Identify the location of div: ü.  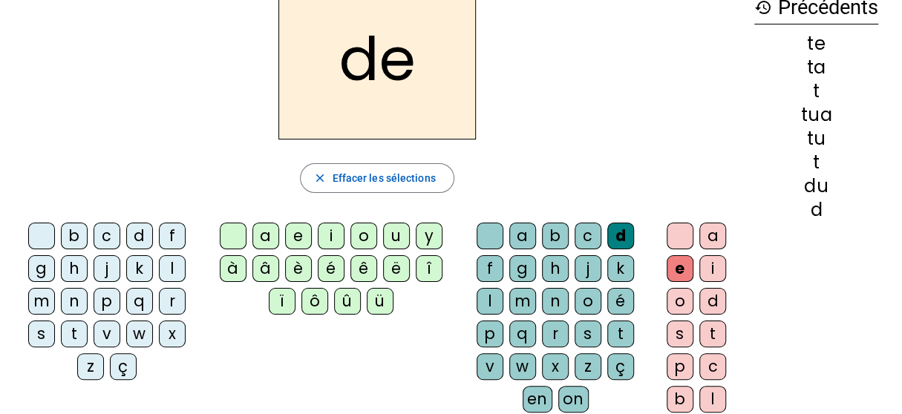
(380, 301).